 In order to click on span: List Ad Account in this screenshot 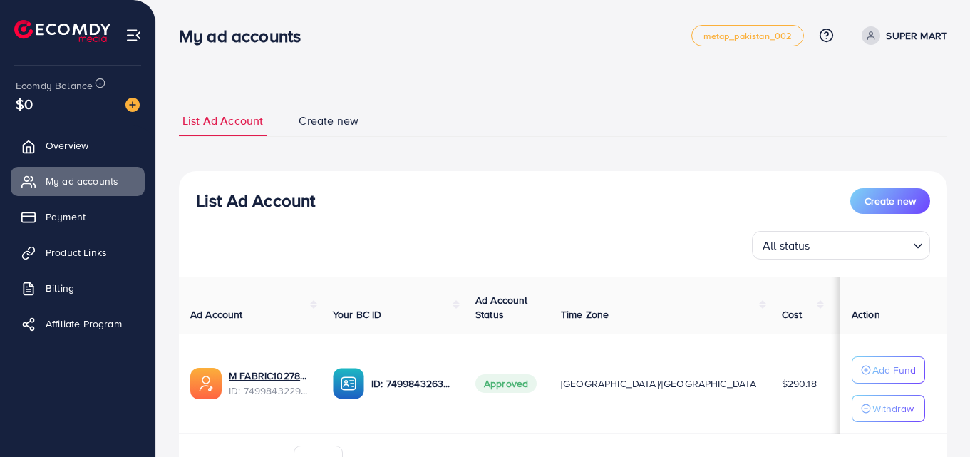, I will do `click(222, 120)`.